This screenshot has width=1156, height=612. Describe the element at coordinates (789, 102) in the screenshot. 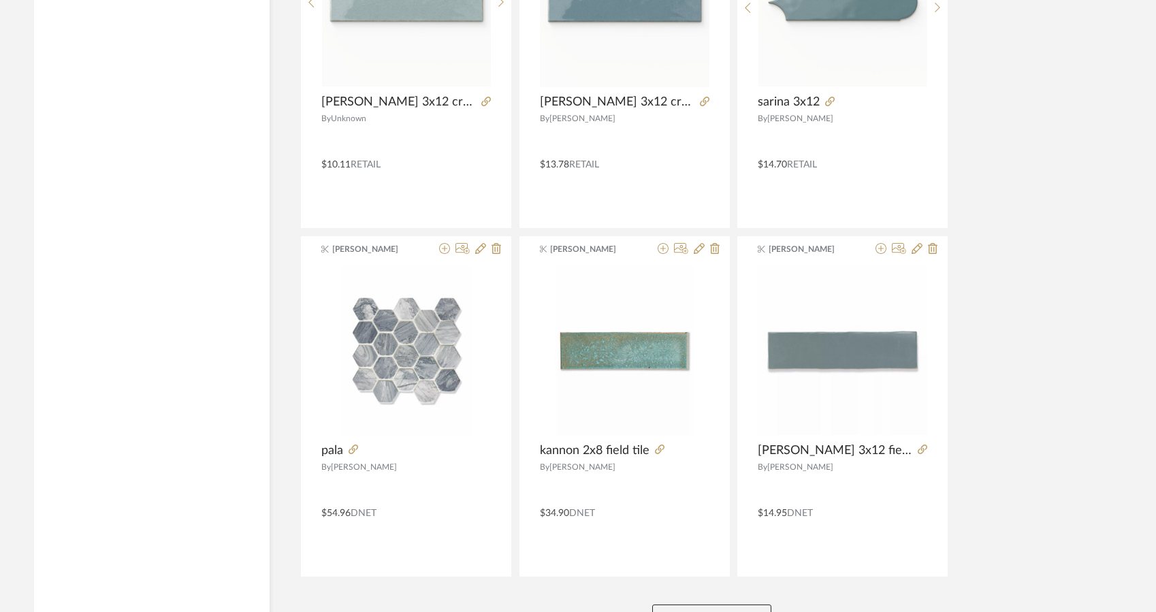

I see `span: sarina 3x12` at that location.